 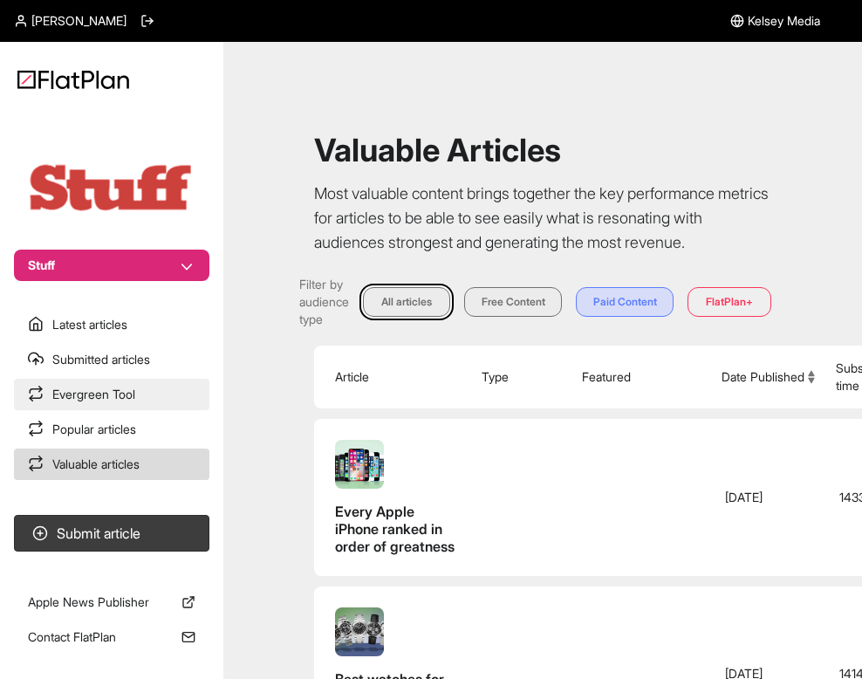 What do you see at coordinates (73, 79) in the screenshot?
I see `img: Logo` at bounding box center [73, 79].